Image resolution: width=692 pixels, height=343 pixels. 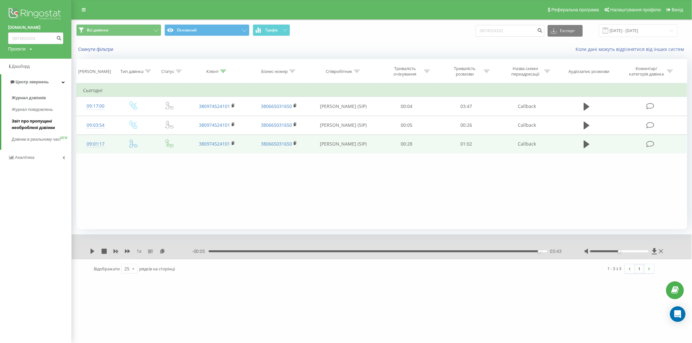 I want to click on div: Клієнт, so click(x=213, y=71).